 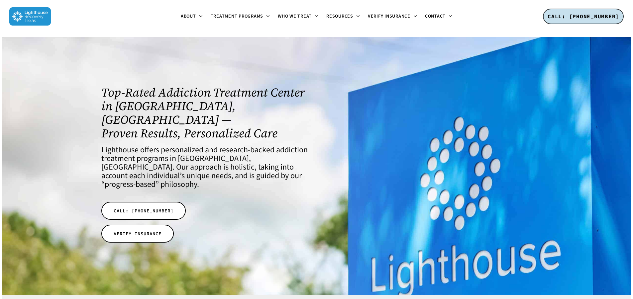 What do you see at coordinates (237, 16) in the screenshot?
I see `span: Treatment Programs` at bounding box center [237, 16].